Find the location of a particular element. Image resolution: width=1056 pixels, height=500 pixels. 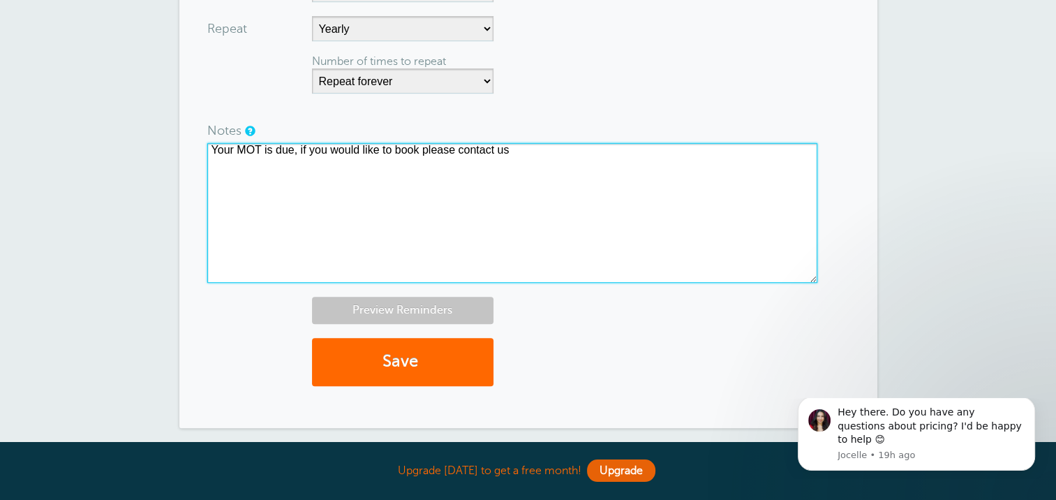

div: Hey there. Do you have any questions about pricing? I'd be happy to help 😊 is located at coordinates (154, 28).